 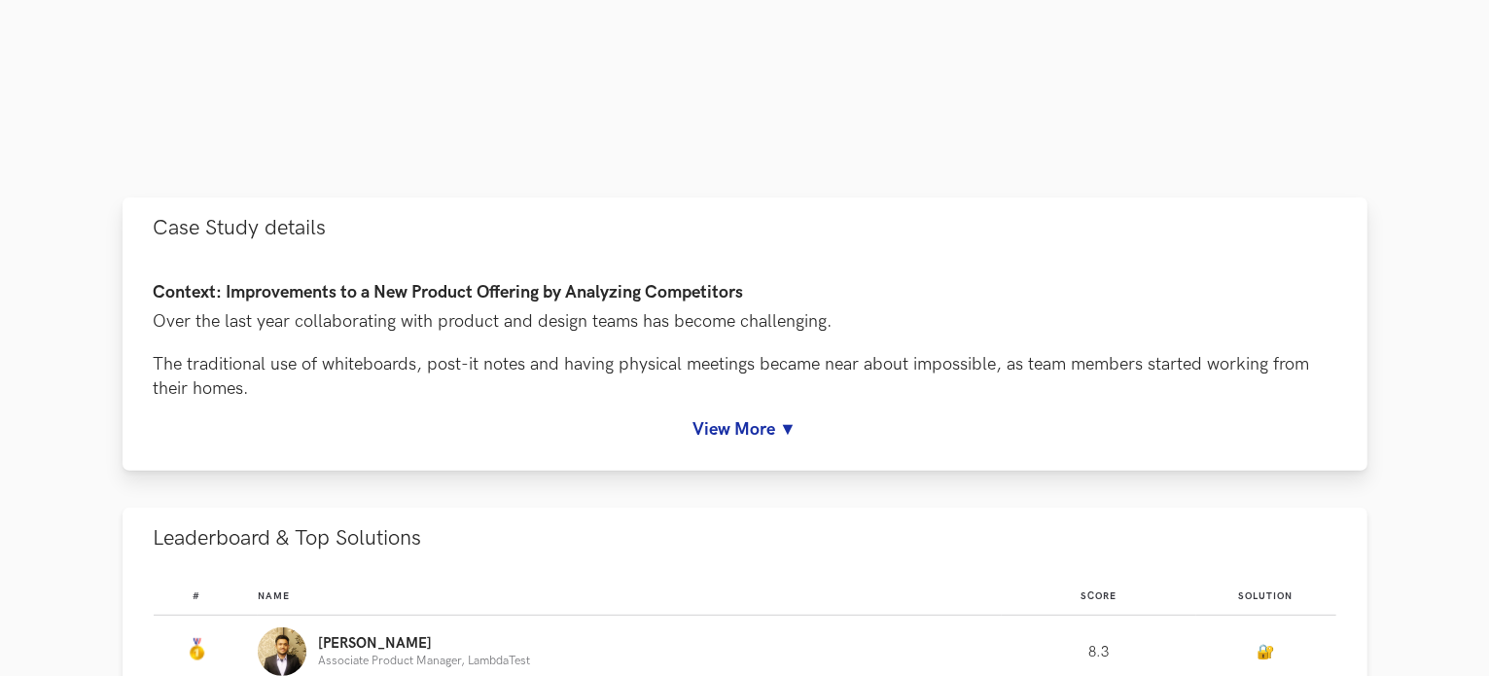 I want to click on button: Case Study details, so click(x=745, y=228).